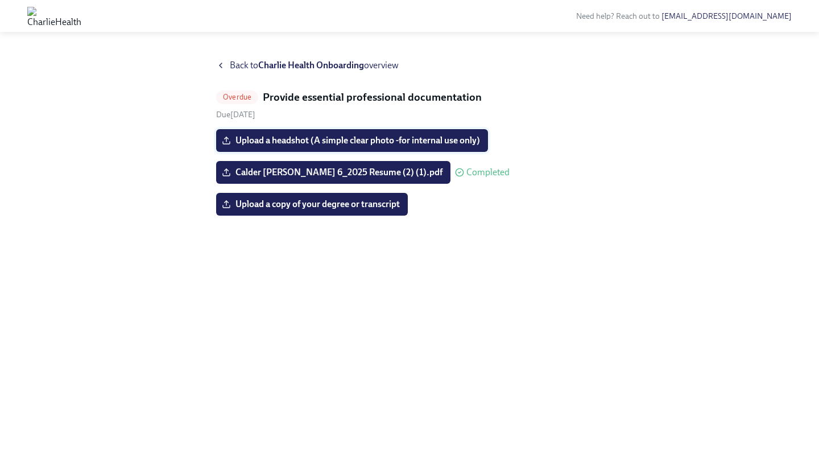 The width and height of the screenshot is (819, 462). Describe the element at coordinates (409, 65) in the screenshot. I see `a: Back toCharlie Health Onboardingoverview` at that location.